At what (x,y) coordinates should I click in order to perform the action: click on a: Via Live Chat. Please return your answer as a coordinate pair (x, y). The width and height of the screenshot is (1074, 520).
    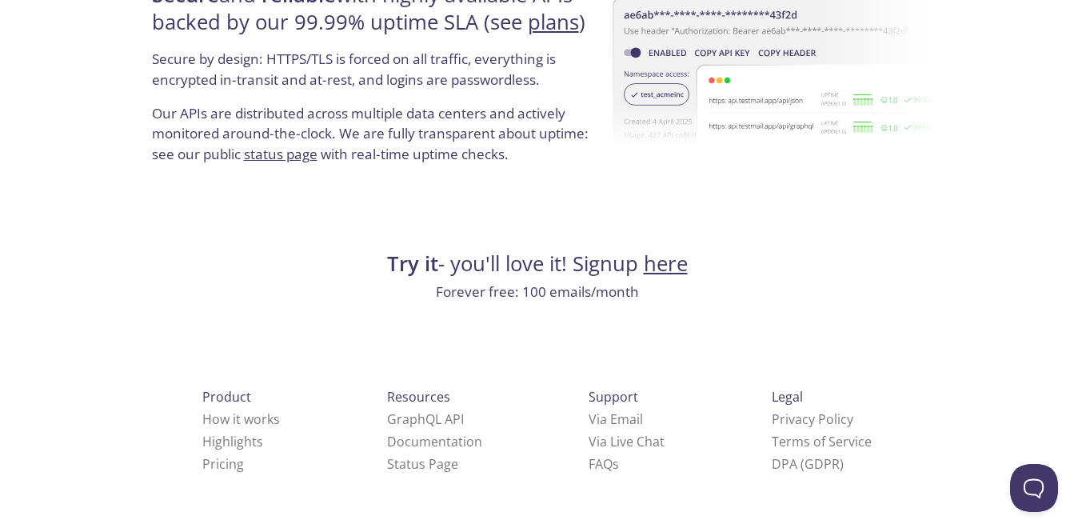
    Looking at the image, I should click on (626, 442).